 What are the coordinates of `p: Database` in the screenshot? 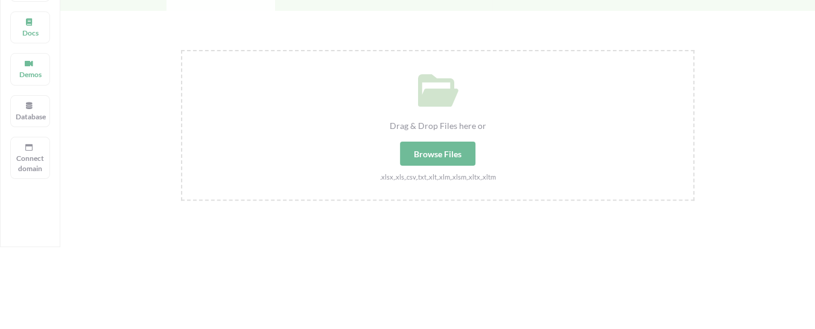 It's located at (30, 116).